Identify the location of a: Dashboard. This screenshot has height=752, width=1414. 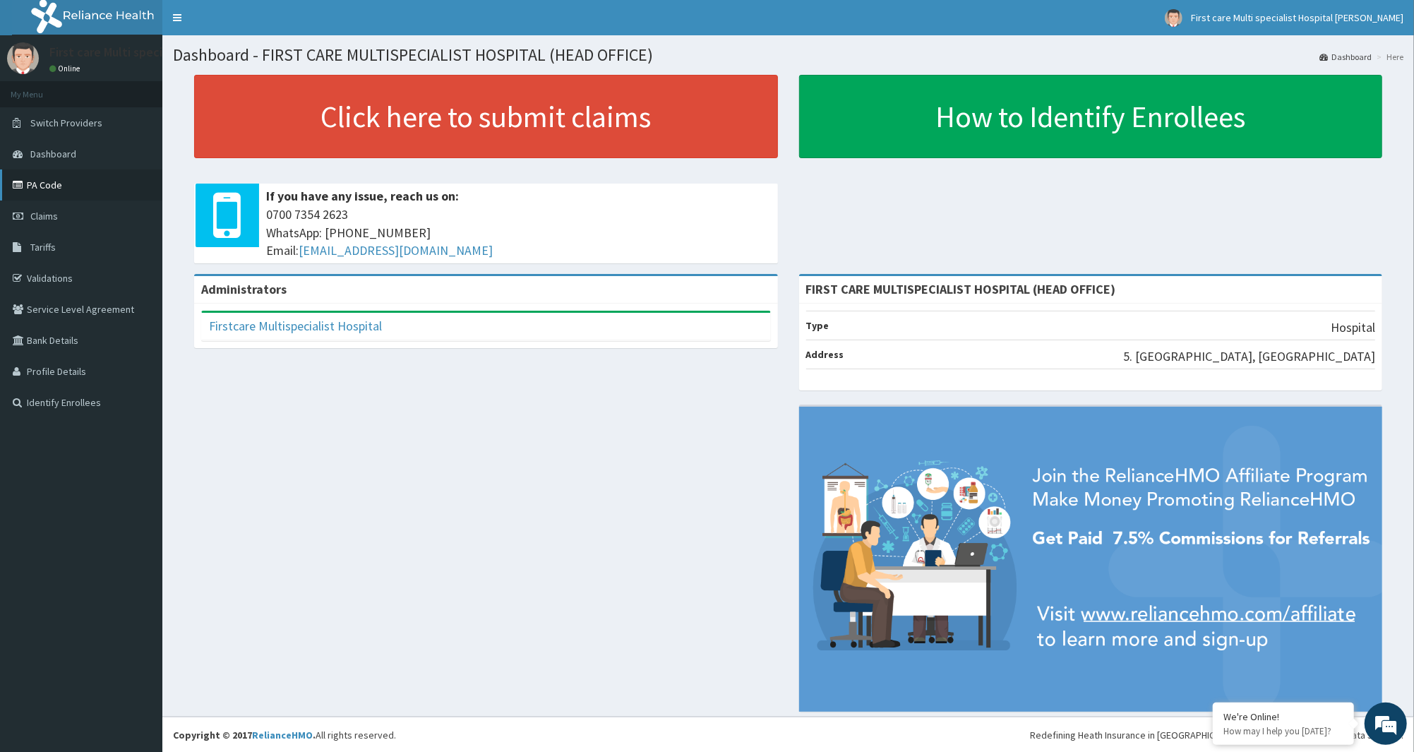
(1346, 56).